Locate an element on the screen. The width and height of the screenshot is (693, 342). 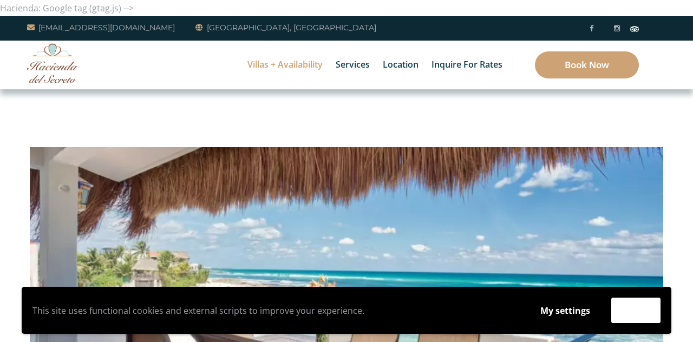
a: Services is located at coordinates (352, 65).